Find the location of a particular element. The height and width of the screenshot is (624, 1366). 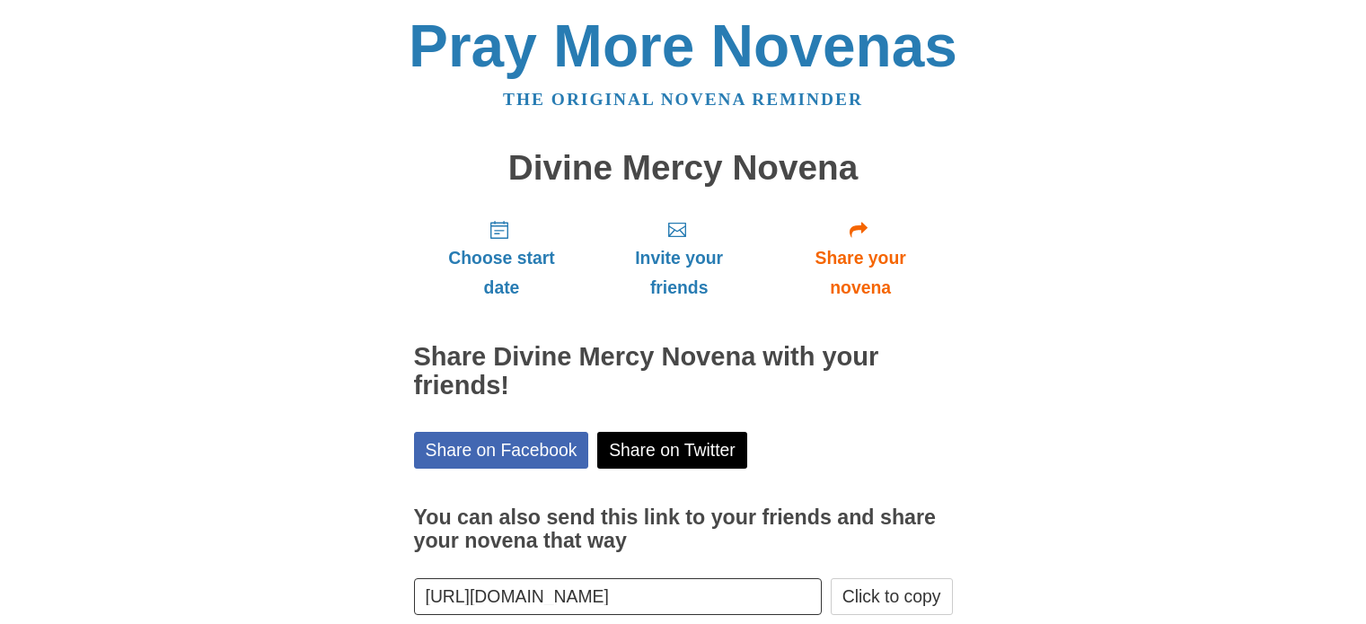

h1: Divine Mercy Novena is located at coordinates (683, 168).